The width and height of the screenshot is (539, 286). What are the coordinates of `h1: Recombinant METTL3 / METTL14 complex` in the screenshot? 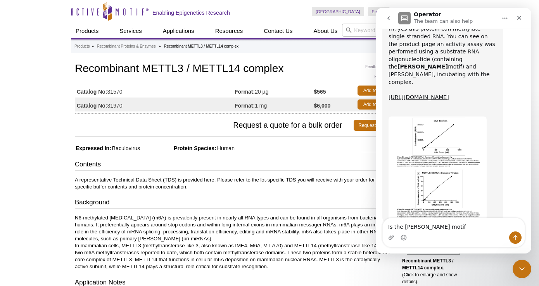 It's located at (235, 69).